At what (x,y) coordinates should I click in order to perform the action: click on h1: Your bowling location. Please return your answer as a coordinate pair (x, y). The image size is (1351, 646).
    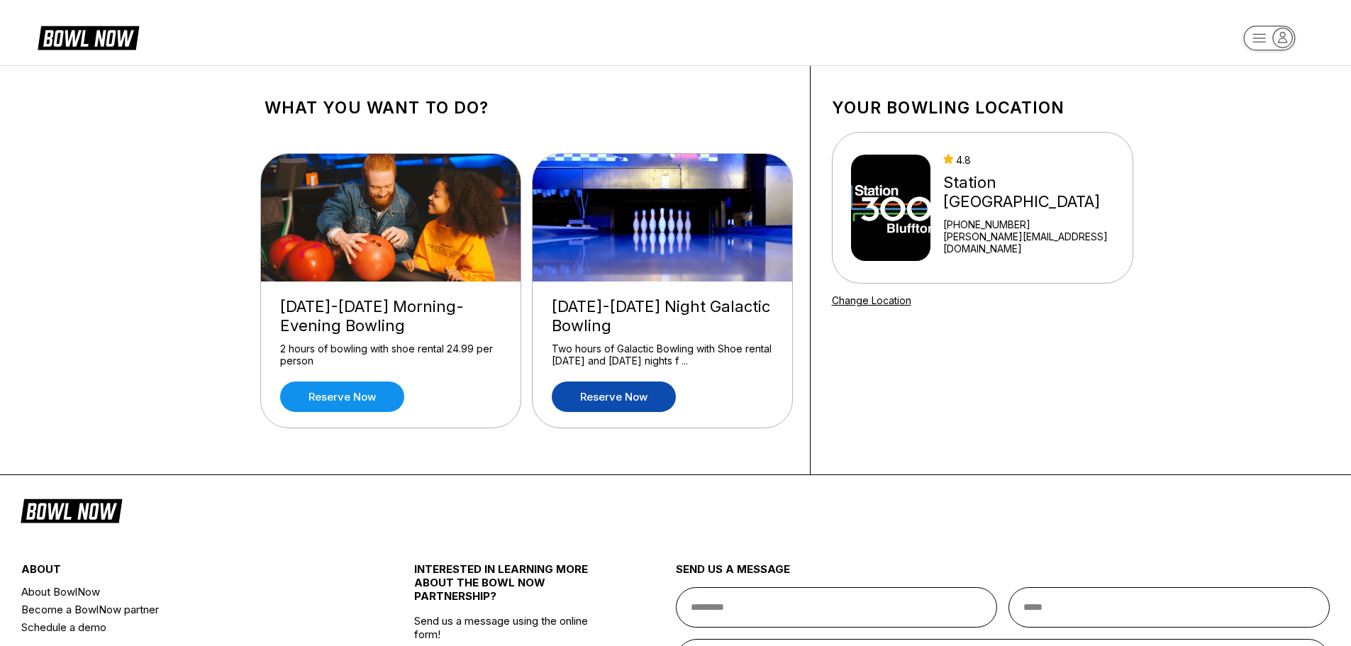
    Looking at the image, I should click on (982, 108).